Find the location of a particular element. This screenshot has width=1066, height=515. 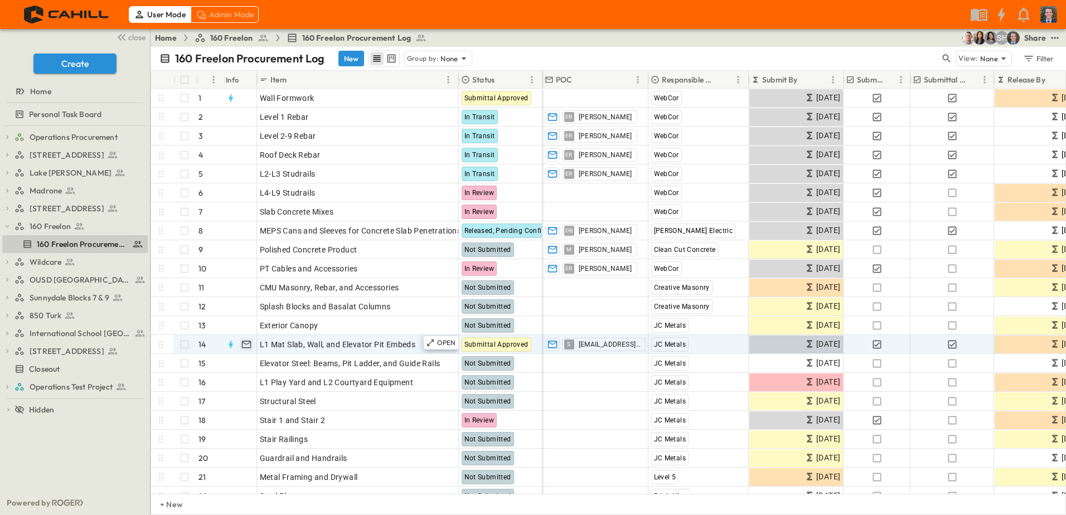

p: Status is located at coordinates (483, 80).